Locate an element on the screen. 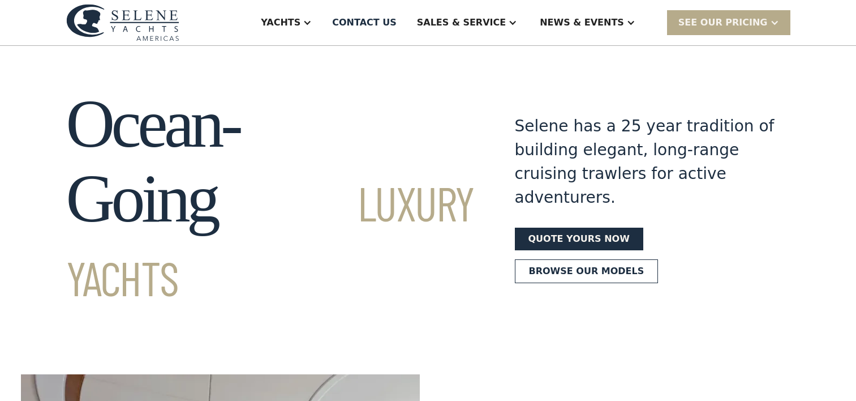 This screenshot has width=856, height=401. div: News & EVENTS is located at coordinates (582, 23).